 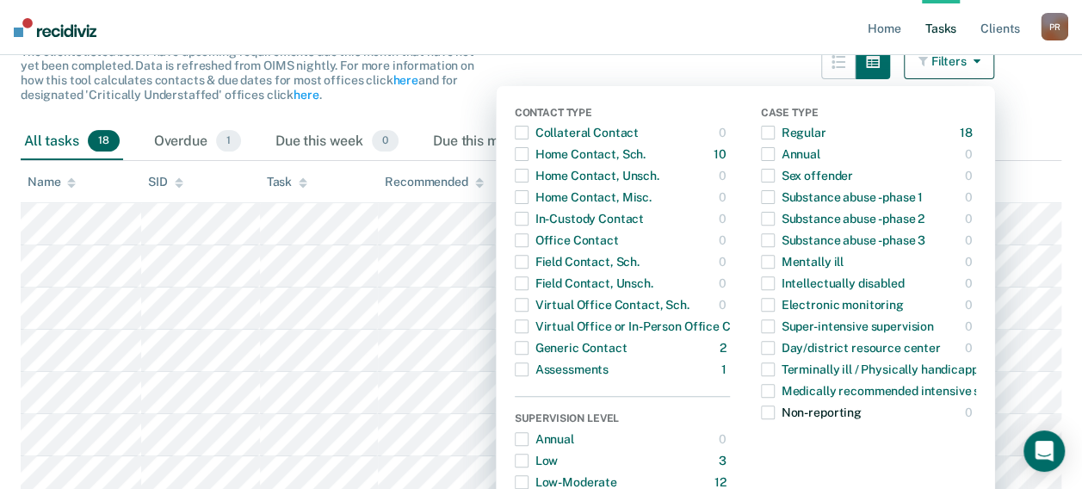 I want to click on div: P R, so click(x=1055, y=27).